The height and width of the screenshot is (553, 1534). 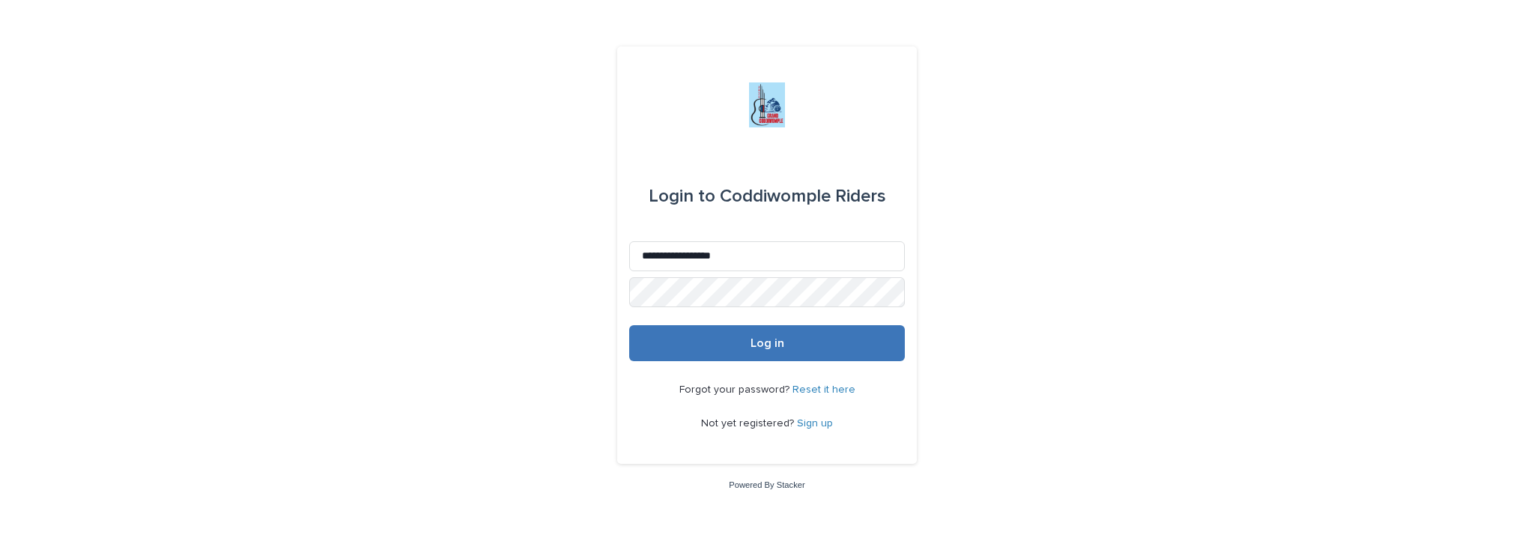 I want to click on button: Log in, so click(x=767, y=343).